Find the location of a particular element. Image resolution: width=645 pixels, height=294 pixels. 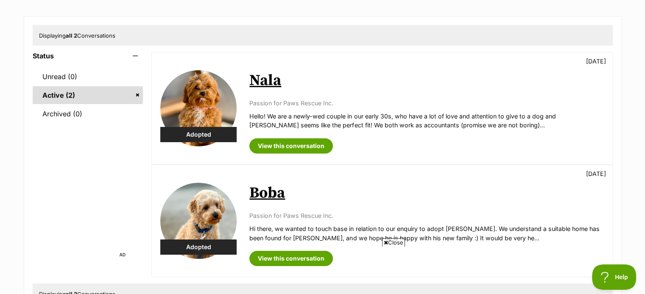

a: Unread (0) is located at coordinates (88, 77).